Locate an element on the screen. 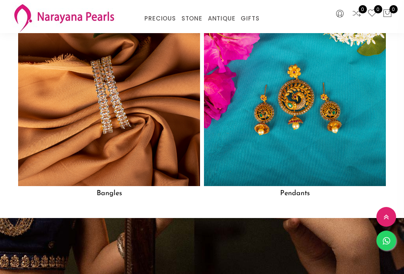  a: STONE is located at coordinates (192, 19).